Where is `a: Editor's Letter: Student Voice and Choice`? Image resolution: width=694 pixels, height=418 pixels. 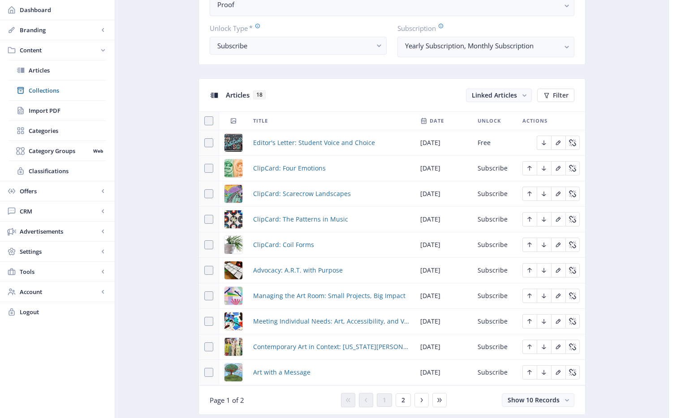
a: Editor's Letter: Student Voice and Choice is located at coordinates (314, 143).